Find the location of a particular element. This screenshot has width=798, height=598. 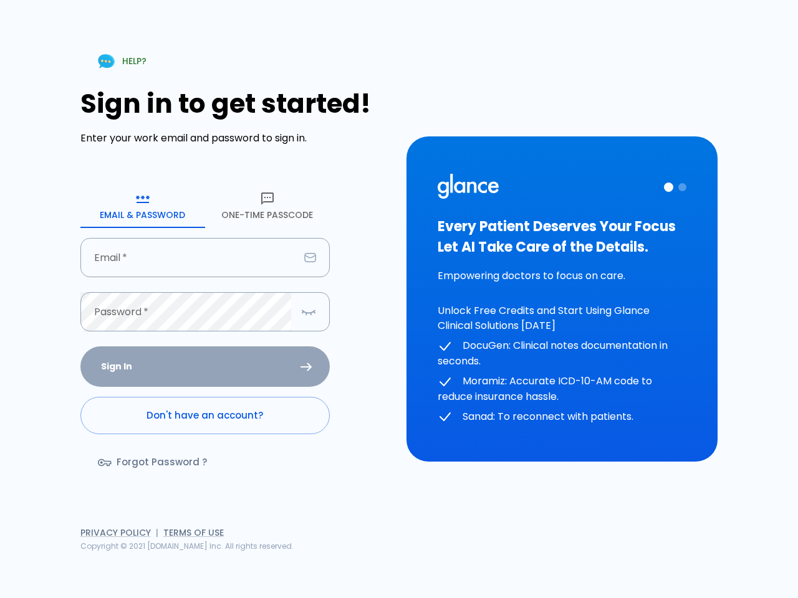

button: One-Time Passcode is located at coordinates (267, 206).